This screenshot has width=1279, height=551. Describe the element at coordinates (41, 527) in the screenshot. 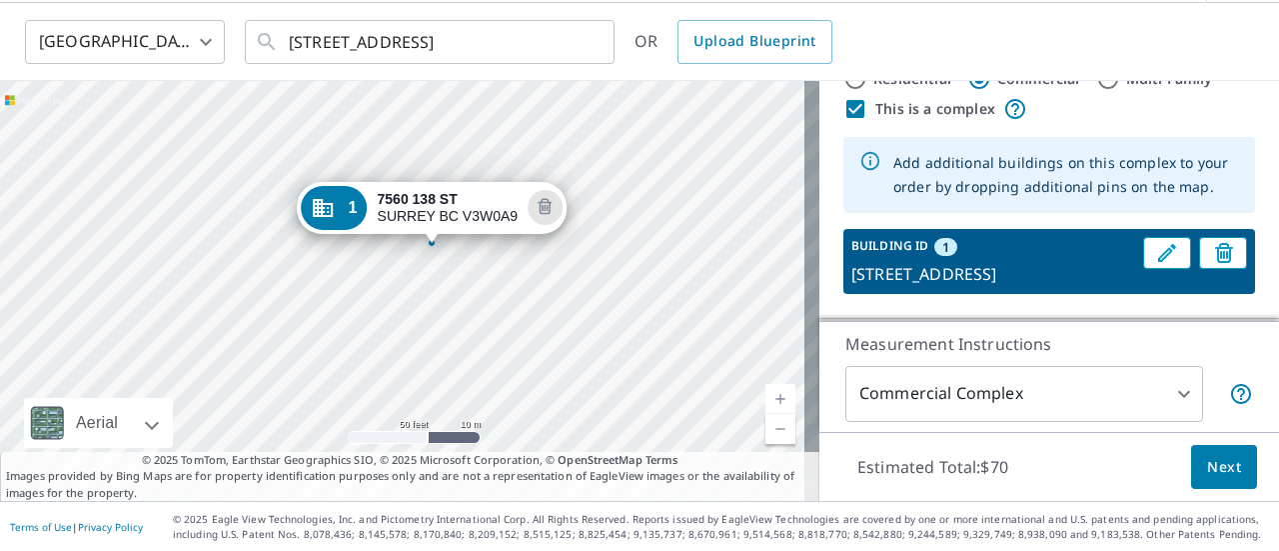

I see `a: Terms of Use` at that location.